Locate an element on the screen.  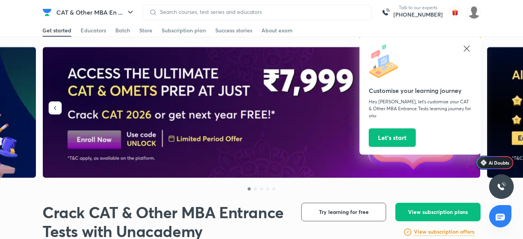
div: Store is located at coordinates (146, 30).